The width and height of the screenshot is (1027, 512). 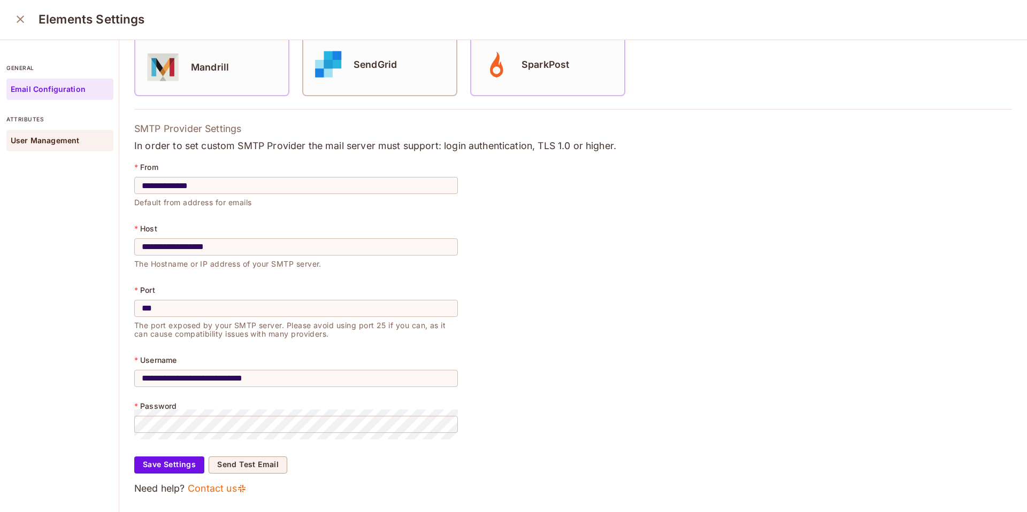 I want to click on p: Need help?, so click(x=573, y=489).